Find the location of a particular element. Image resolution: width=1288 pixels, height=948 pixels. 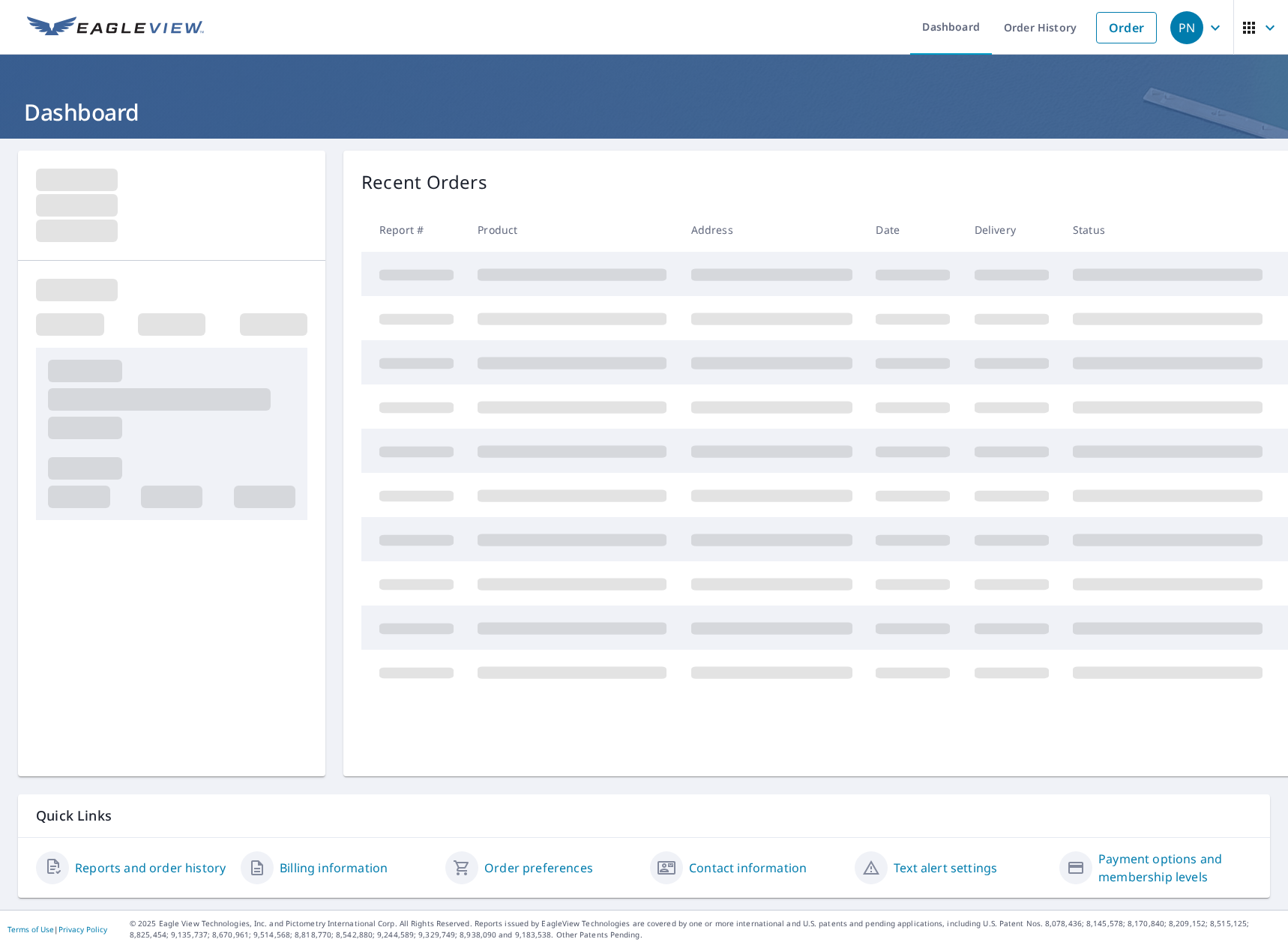

th: Date is located at coordinates (912, 229).